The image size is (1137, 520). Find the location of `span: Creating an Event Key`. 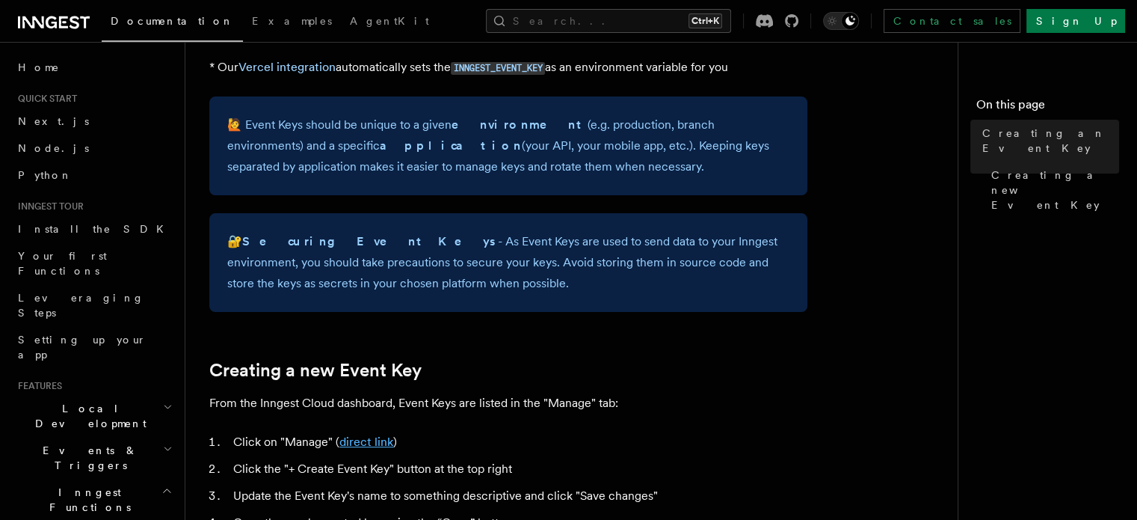

span: Creating an Event Key is located at coordinates (1051, 141).